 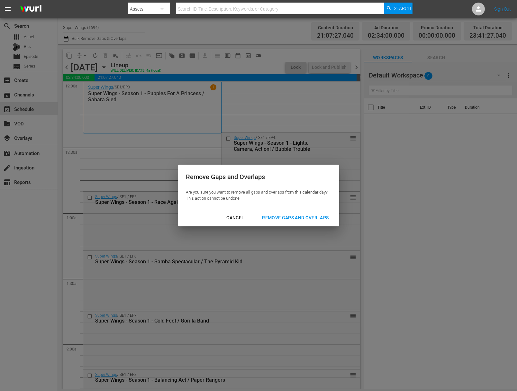 I want to click on button: Remove Gaps and Overlaps, so click(x=295, y=218).